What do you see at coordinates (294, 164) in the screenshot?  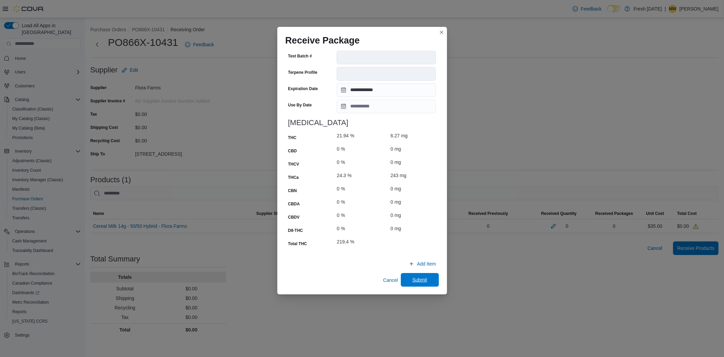 I see `label: THCV` at bounding box center [294, 164].